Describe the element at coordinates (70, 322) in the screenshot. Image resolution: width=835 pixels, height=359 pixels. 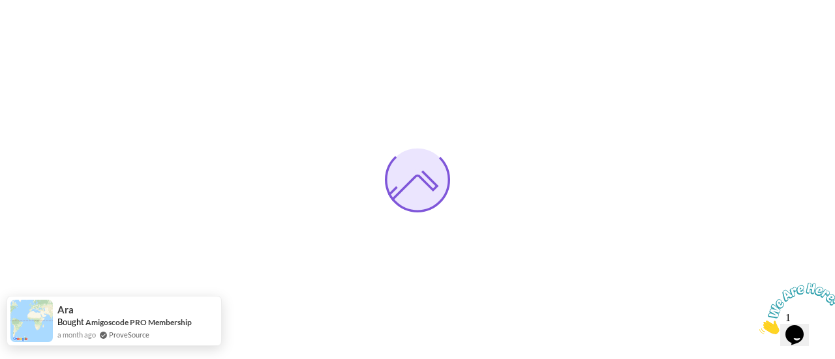
I see `span: Bought` at that location.